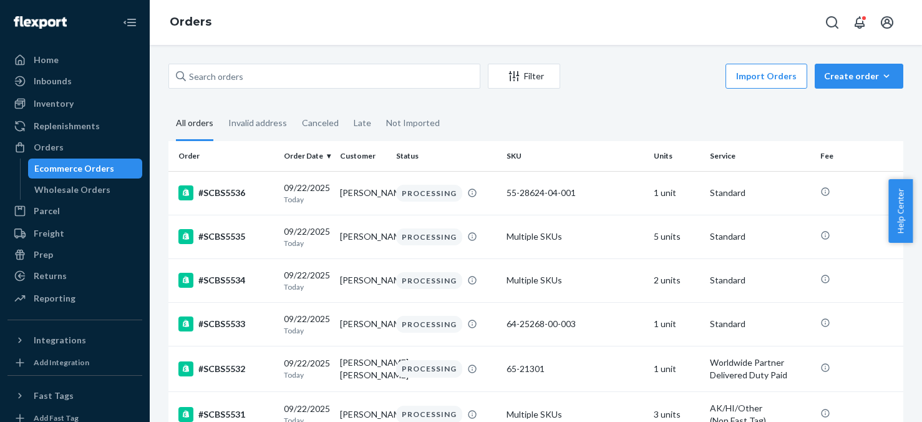 Image resolution: width=922 pixels, height=422 pixels. Describe the element at coordinates (130, 22) in the screenshot. I see `button: Close Navigation` at that location.